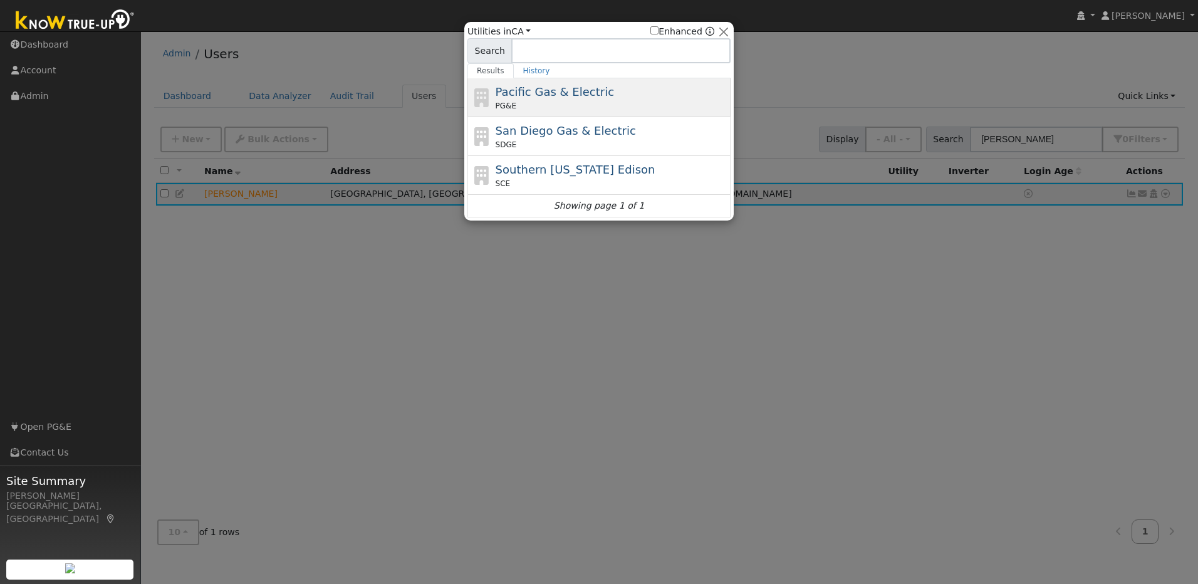 This screenshot has width=1198, height=584. What do you see at coordinates (489, 51) in the screenshot?
I see `span: Search` at bounding box center [489, 51].